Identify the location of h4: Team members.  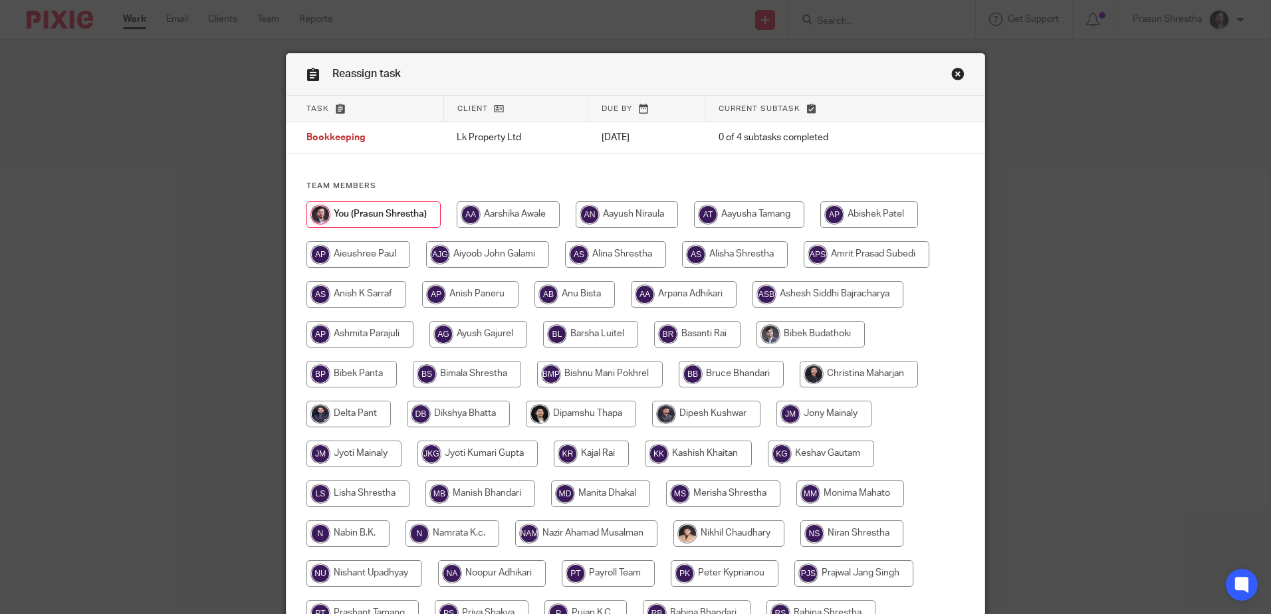
(635, 186).